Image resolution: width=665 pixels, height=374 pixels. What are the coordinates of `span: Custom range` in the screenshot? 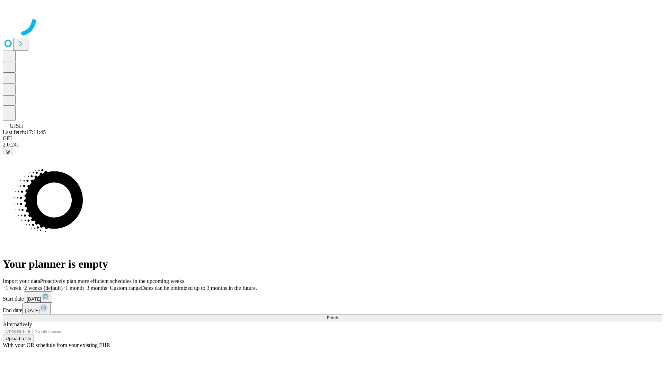 It's located at (125, 288).